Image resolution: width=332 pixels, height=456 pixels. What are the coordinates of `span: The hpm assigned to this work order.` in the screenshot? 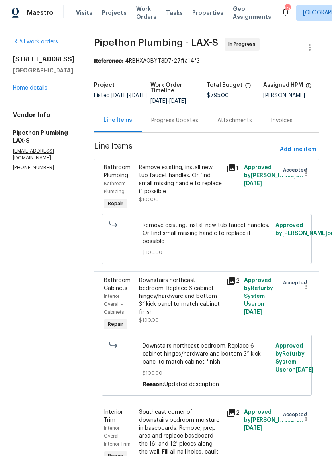 It's located at (309, 88).